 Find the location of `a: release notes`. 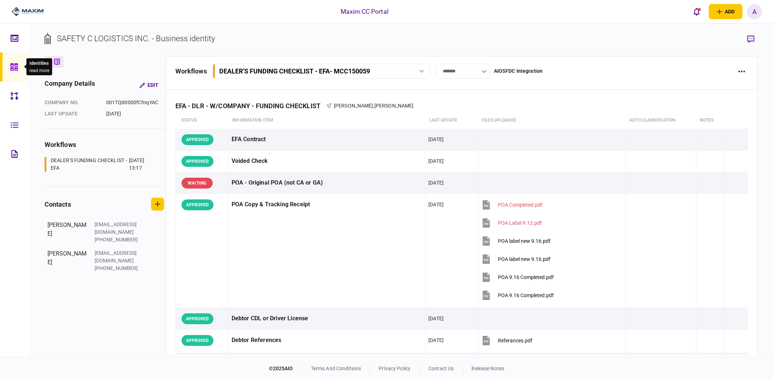

a: release notes is located at coordinates (488, 369).